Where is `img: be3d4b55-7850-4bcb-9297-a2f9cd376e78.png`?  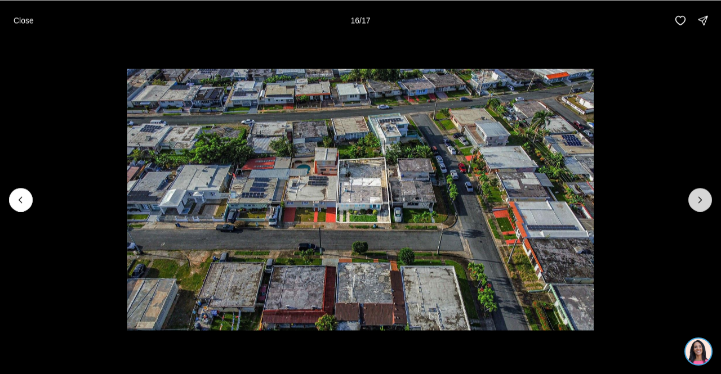 img: be3d4b55-7850-4bcb-9297-a2f9cd376e78.png is located at coordinates (20, 20).